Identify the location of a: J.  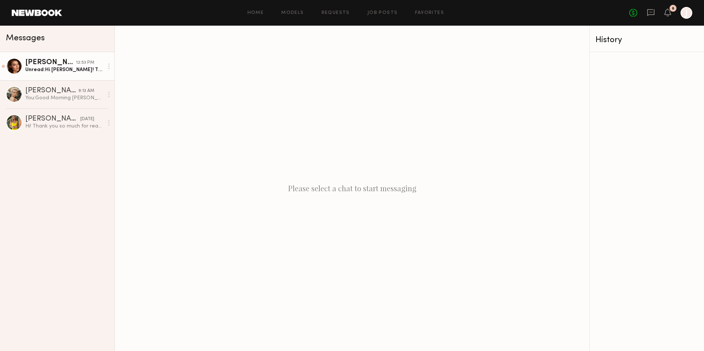
(686, 13).